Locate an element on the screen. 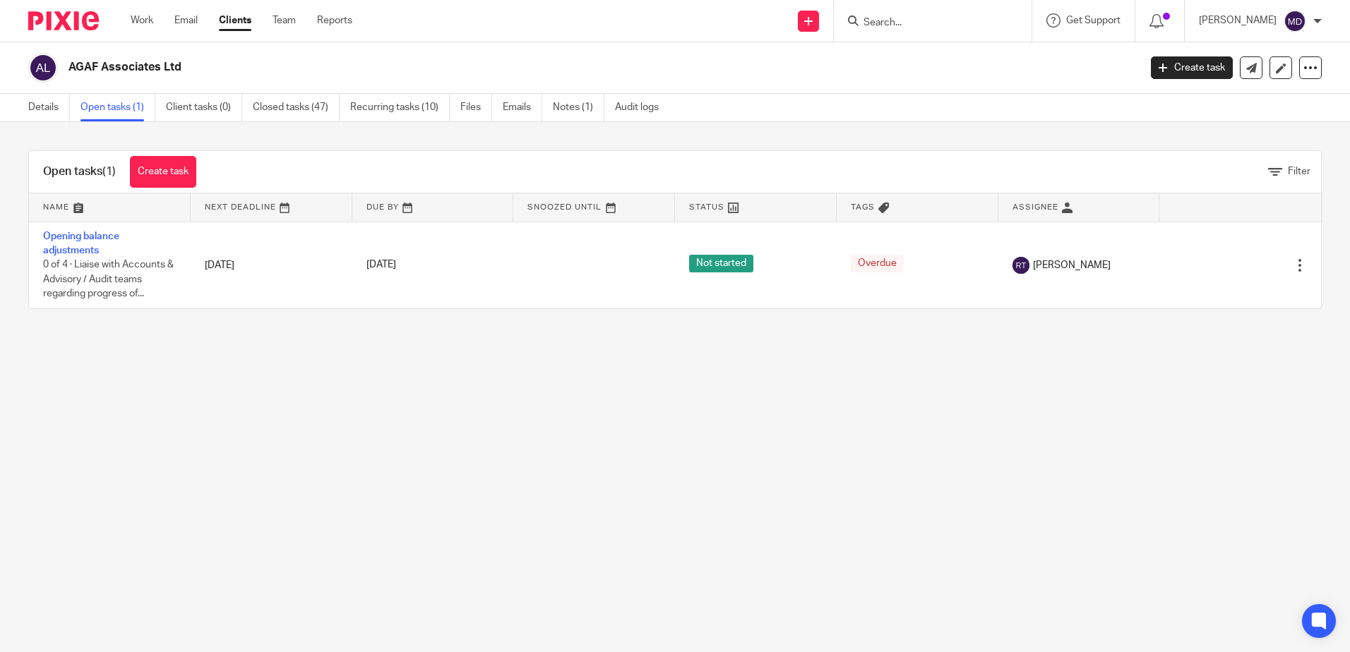 The image size is (1350, 652). img: Pixie is located at coordinates (64, 20).